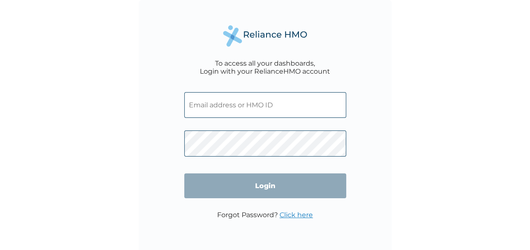 This screenshot has height=250, width=530. Describe the element at coordinates (265, 36) in the screenshot. I see `img: Reliance Health's Logo` at that location.